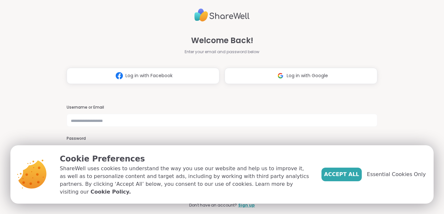  What do you see at coordinates (246, 206) in the screenshot?
I see `a: Sign up` at bounding box center [246, 206].